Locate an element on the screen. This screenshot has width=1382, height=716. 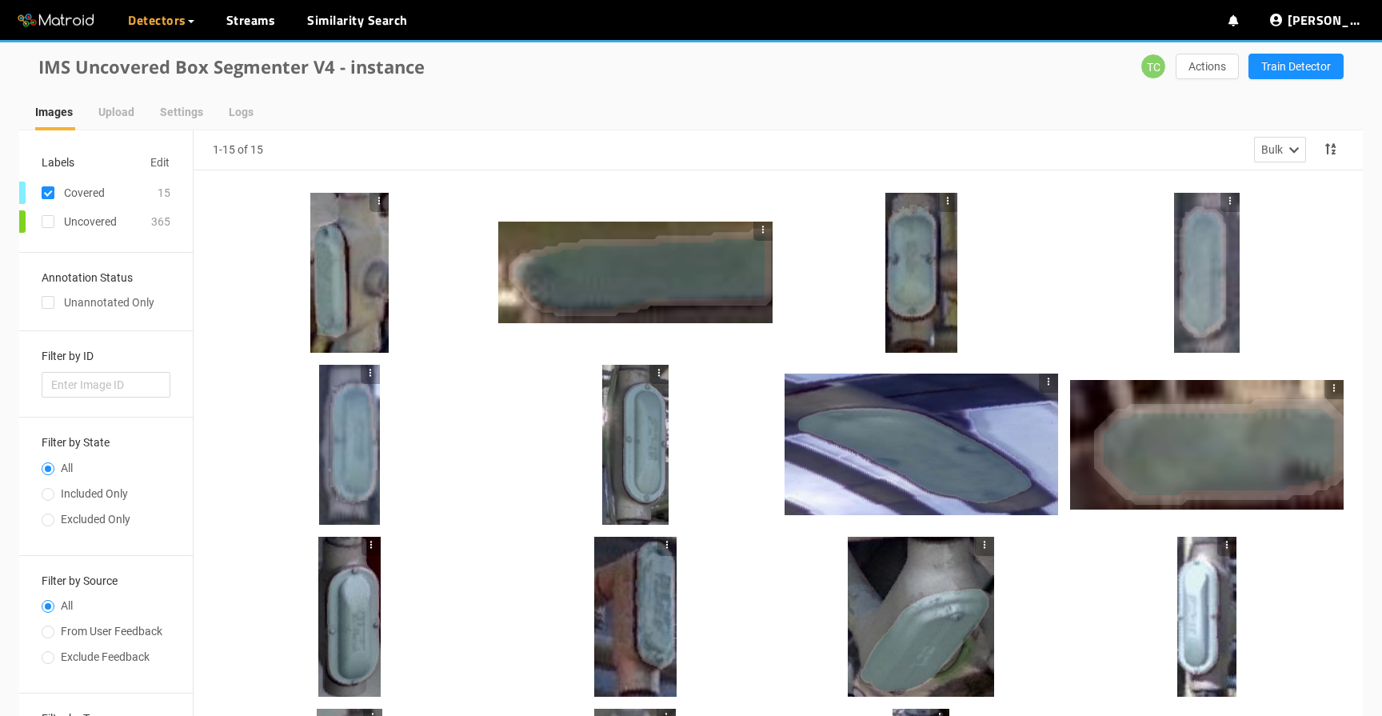
div: IMS Uncovered Box Segmenter V4 - instance is located at coordinates (365, 66).